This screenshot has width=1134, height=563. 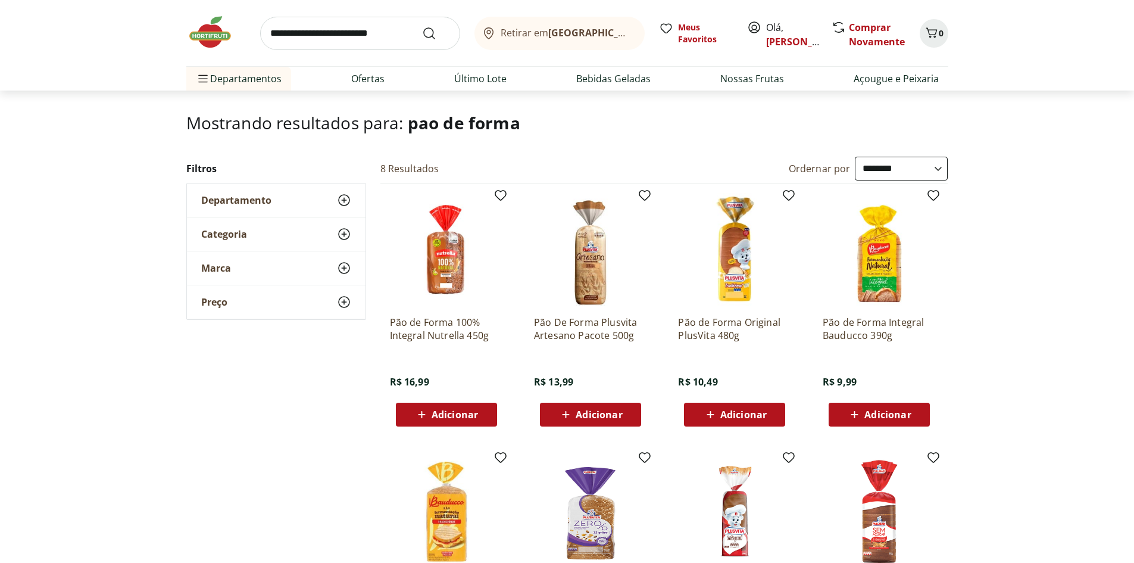 What do you see at coordinates (896, 79) in the screenshot?
I see `a: Açougue e Peixaria` at bounding box center [896, 79].